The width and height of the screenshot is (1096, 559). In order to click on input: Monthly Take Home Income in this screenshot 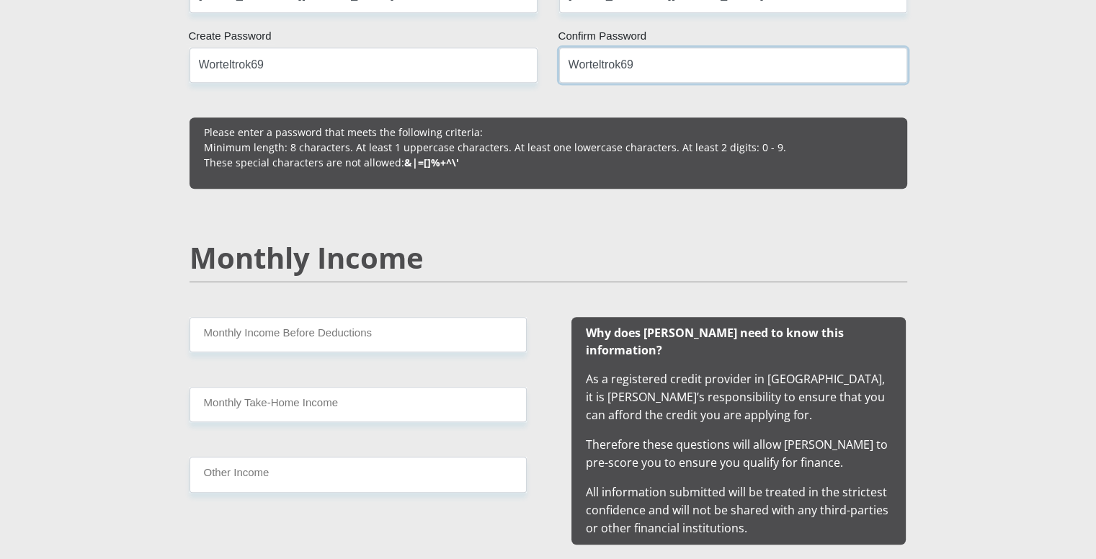, I will do `click(358, 404)`.